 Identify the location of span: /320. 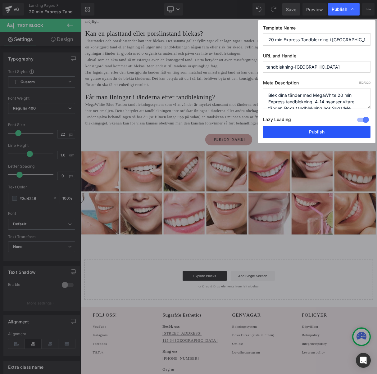
(365, 83).